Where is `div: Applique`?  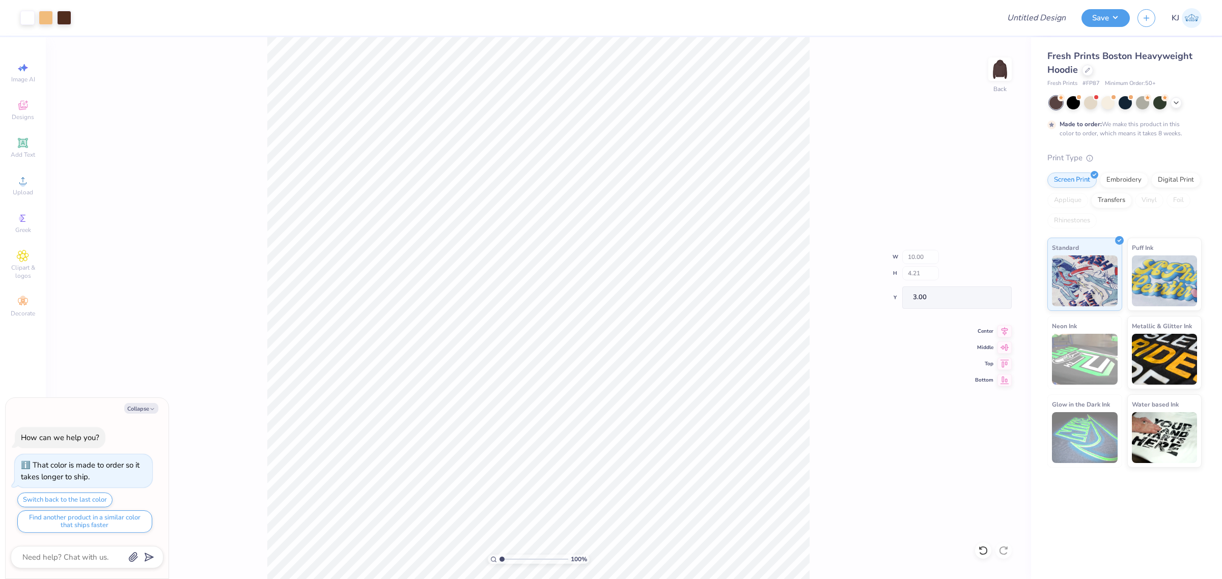
div: Applique is located at coordinates (1067, 201).